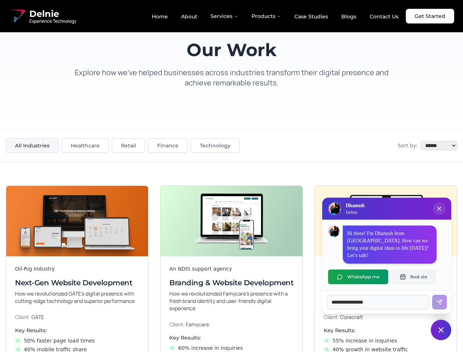 The height and width of the screenshot is (352, 463). Describe the element at coordinates (85, 146) in the screenshot. I see `button: Healthcare` at that location.